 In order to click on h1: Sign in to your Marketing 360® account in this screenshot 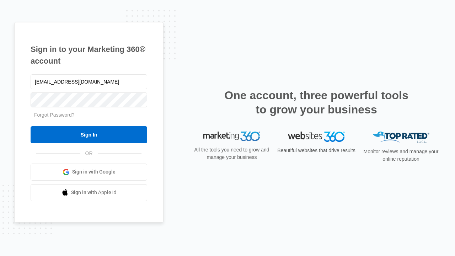, I will do `click(89, 55)`.